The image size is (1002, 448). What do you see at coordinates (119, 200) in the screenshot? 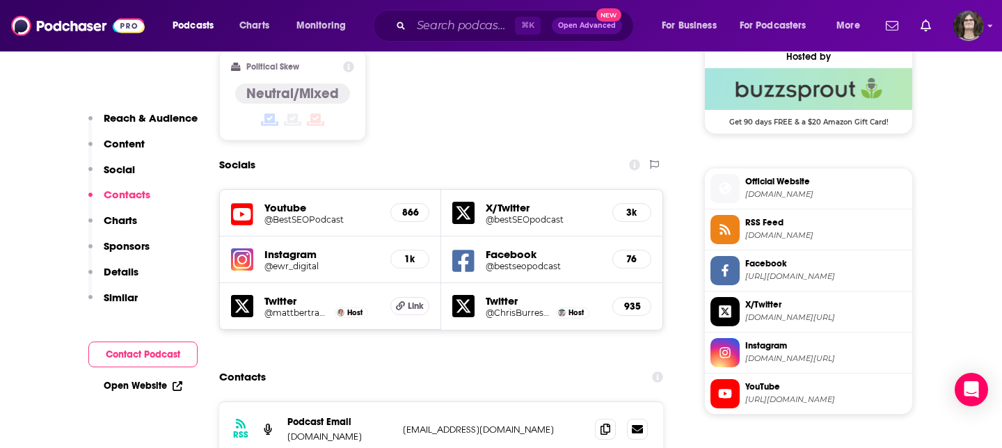
I see `button: Contacts` at bounding box center [119, 200].